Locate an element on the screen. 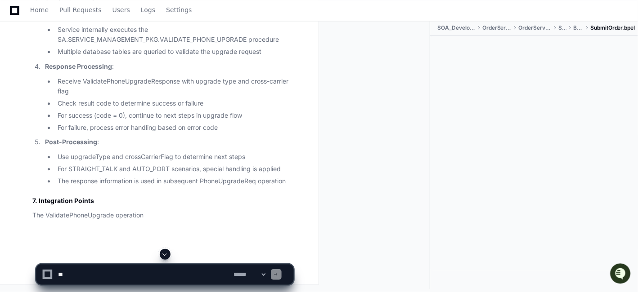  li: The response information is used in subsequent PhoneUpgradeReq operation is located at coordinates (174, 181).